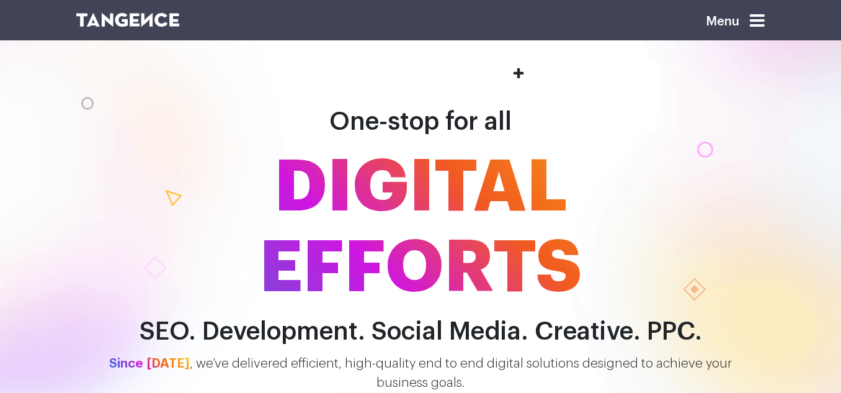 The height and width of the screenshot is (393, 841). I want to click on img: logo SVG, so click(128, 20).